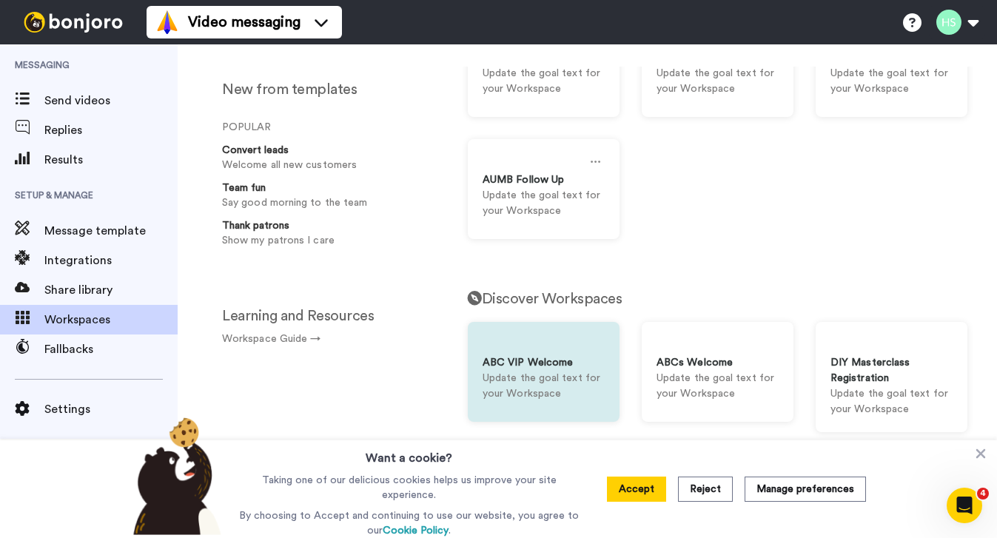 The width and height of the screenshot is (997, 538). I want to click on a: AUMB Follow UpUpdate the goal text for your Workspace, so click(543, 189).